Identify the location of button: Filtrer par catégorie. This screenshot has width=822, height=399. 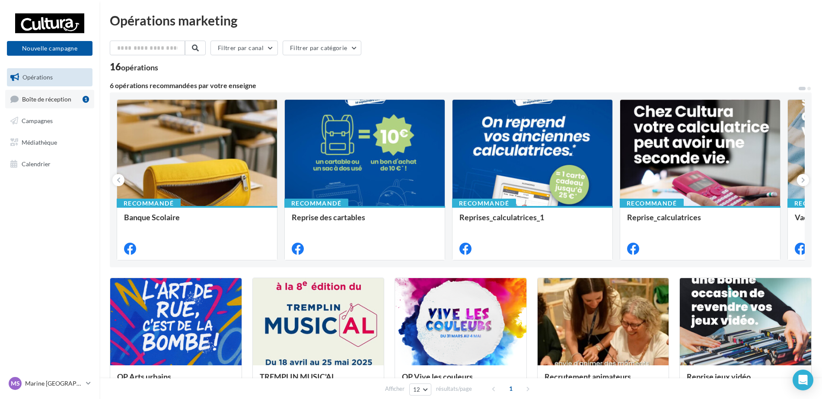
(322, 48).